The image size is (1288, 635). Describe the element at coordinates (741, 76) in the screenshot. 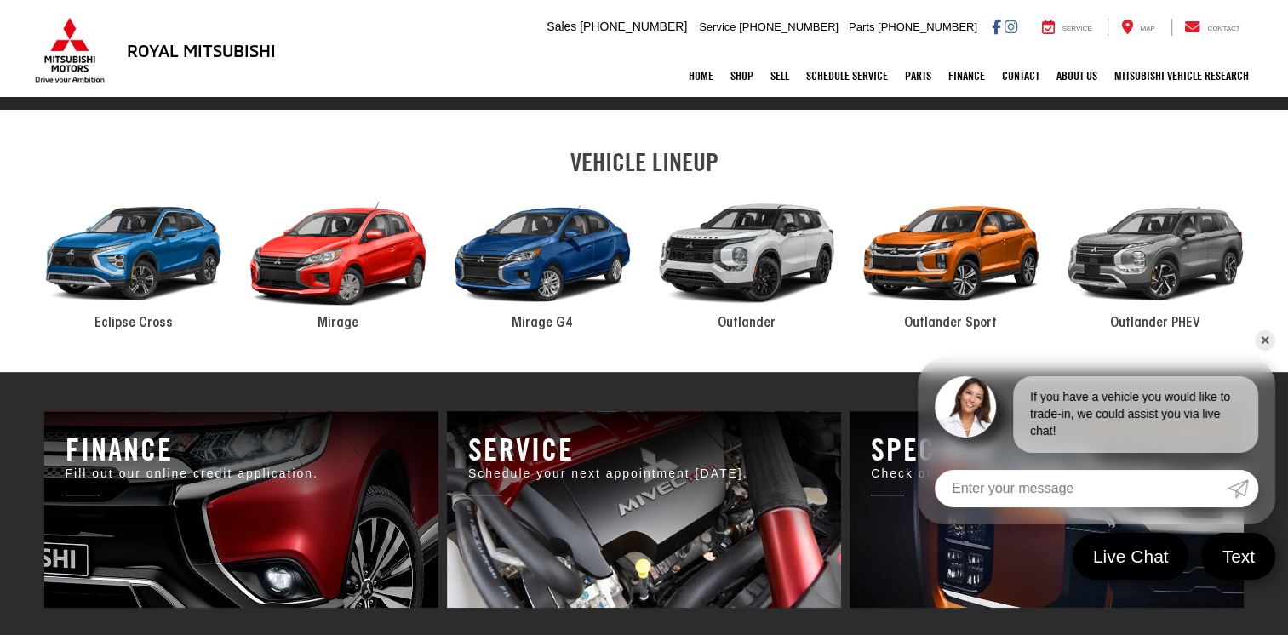

I see `a: Shop` at that location.